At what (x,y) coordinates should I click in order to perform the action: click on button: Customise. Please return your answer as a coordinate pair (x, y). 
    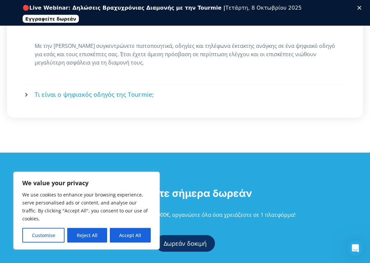
    Looking at the image, I should click on (43, 236).